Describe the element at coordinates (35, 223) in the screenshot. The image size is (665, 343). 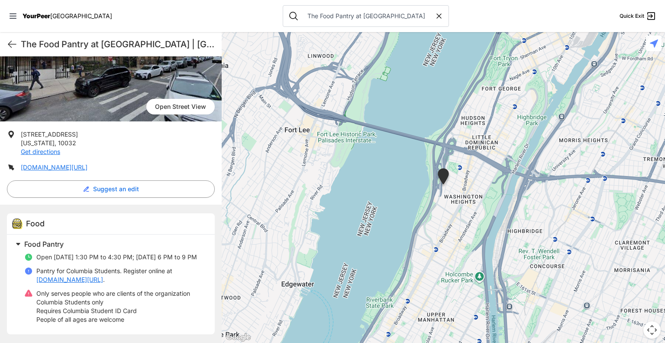
I see `span: Food` at that location.